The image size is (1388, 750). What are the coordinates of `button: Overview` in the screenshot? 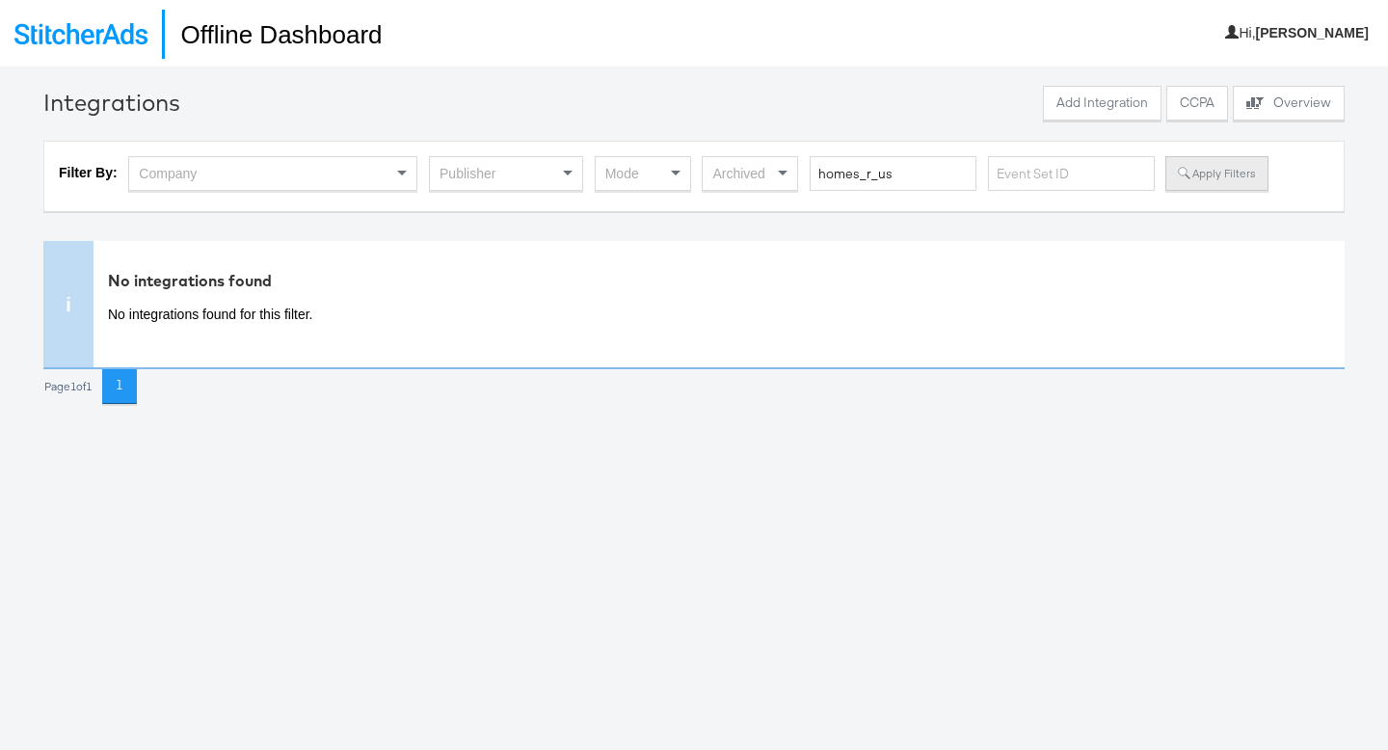 It's located at (1289, 103).